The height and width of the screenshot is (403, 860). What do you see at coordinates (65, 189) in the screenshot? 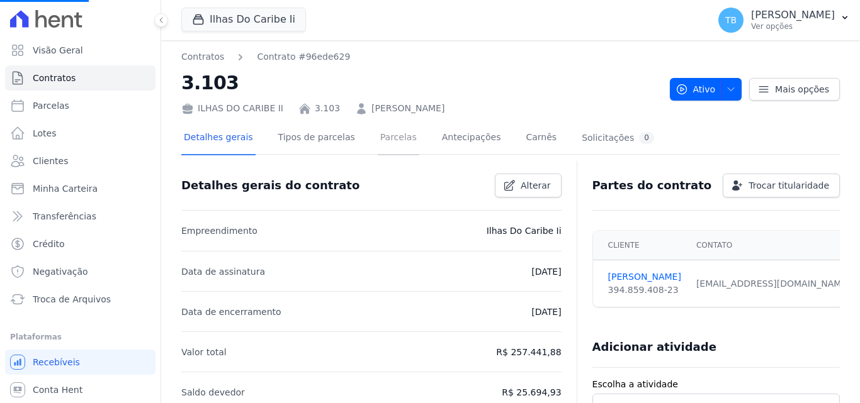
I see `span: Minha Carteira` at bounding box center [65, 189].